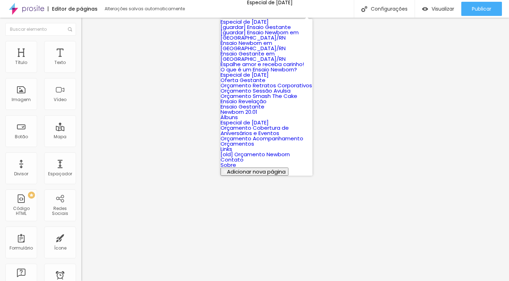 Image resolution: width=509 pixels, height=281 pixels. What do you see at coordinates (262, 138) in the screenshot?
I see `a: Orçamento Acompanhamento` at bounding box center [262, 138].